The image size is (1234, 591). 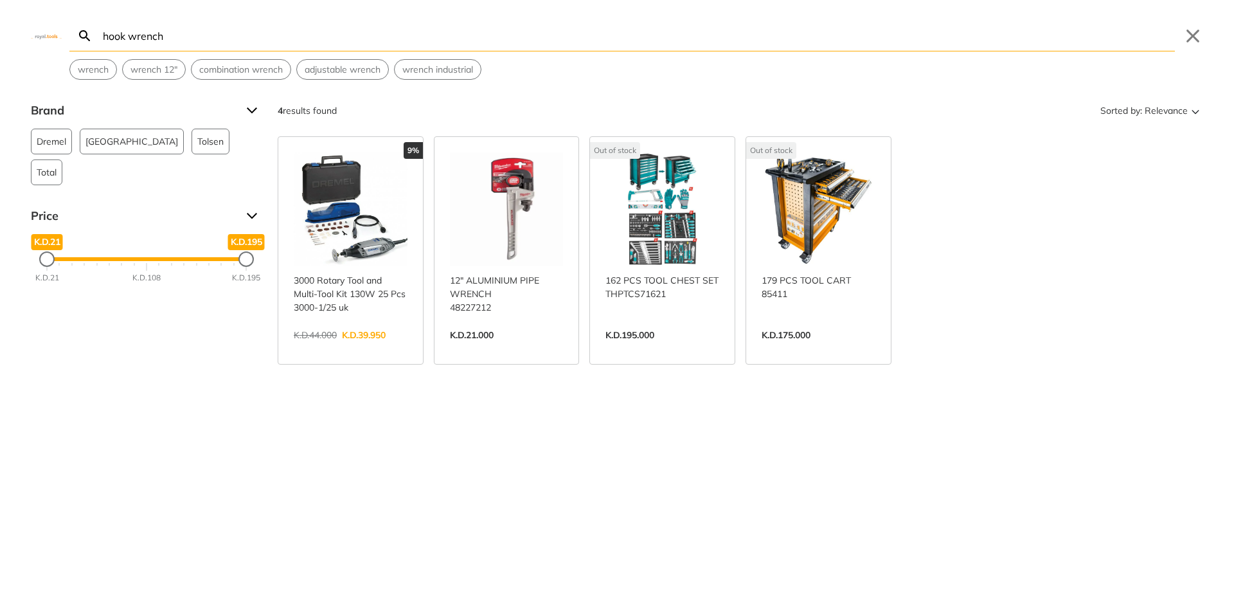 What do you see at coordinates (154, 69) in the screenshot?
I see `button: Select suggestion: wrench 12"` at bounding box center [154, 69].